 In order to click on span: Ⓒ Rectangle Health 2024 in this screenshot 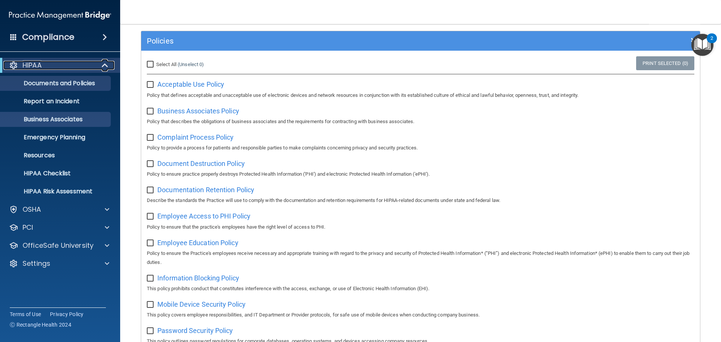, I will do `click(41, 325)`.